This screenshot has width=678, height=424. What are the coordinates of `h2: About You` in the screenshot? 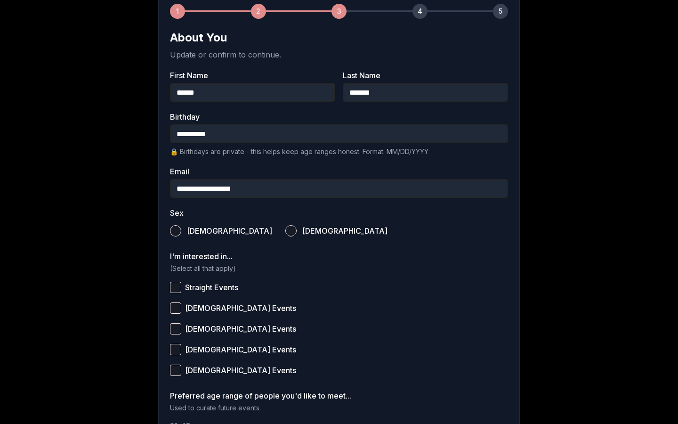 It's located at (339, 38).